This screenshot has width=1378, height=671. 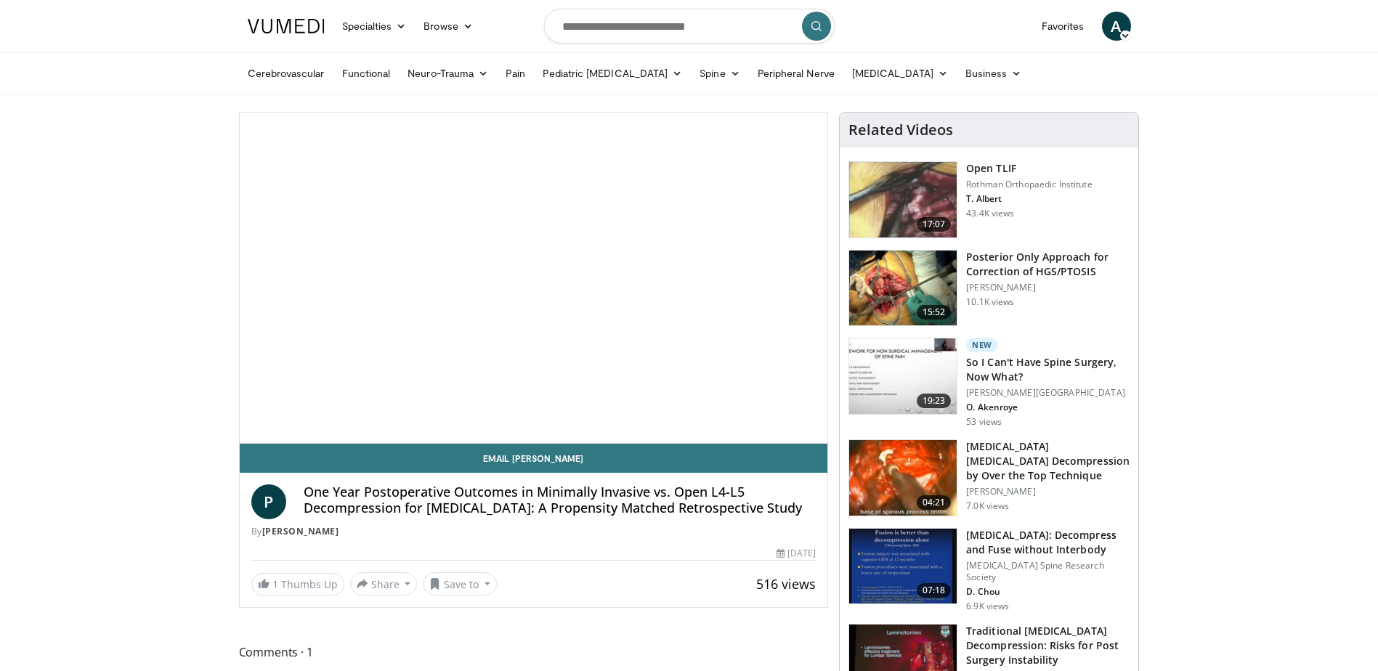 What do you see at coordinates (460, 584) in the screenshot?
I see `button: Save to` at bounding box center [460, 584].